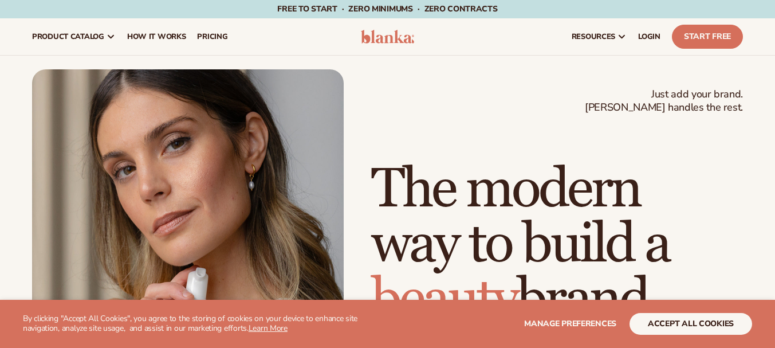  Describe the element at coordinates (74, 37) in the screenshot. I see `a: product catalog` at that location.